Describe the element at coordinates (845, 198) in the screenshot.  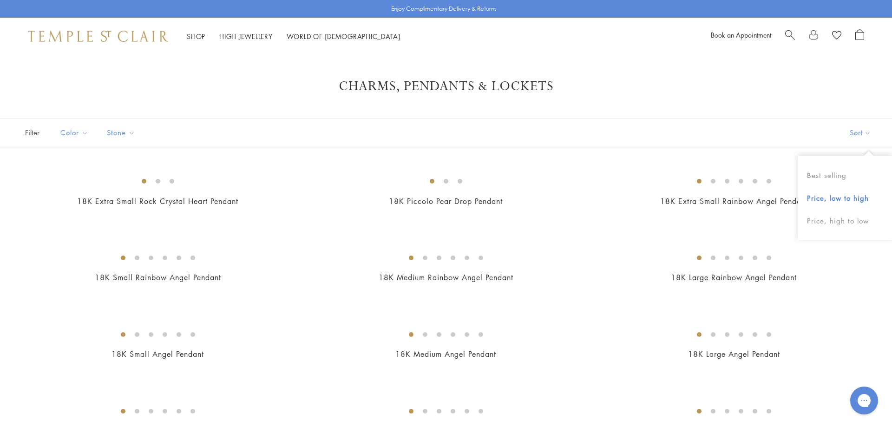
I see `button: Price, low to high` at that location.